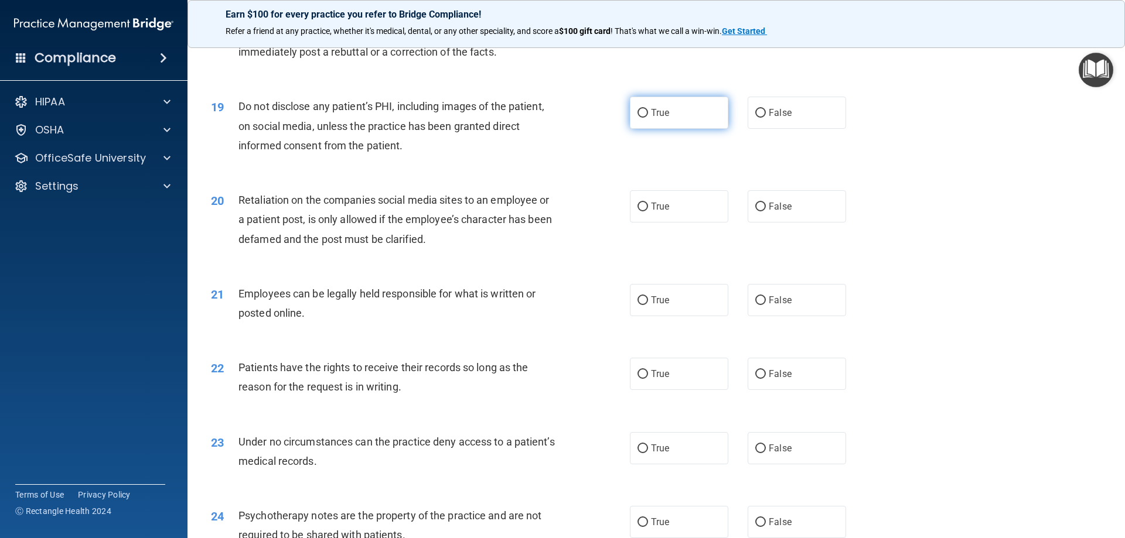 The height and width of the screenshot is (538, 1125). What do you see at coordinates (92, 158) in the screenshot?
I see `a: OfficeSafe University` at bounding box center [92, 158].